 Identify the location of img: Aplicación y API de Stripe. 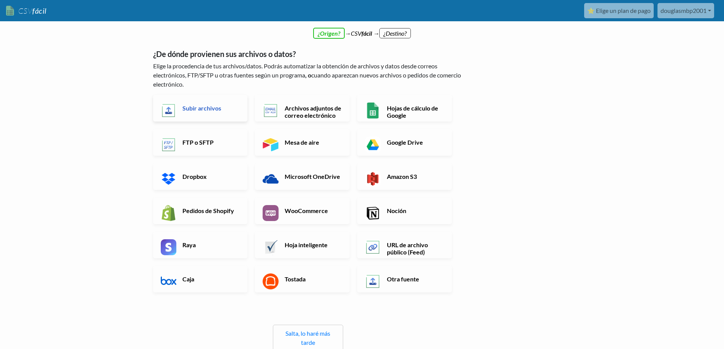
(169, 247).